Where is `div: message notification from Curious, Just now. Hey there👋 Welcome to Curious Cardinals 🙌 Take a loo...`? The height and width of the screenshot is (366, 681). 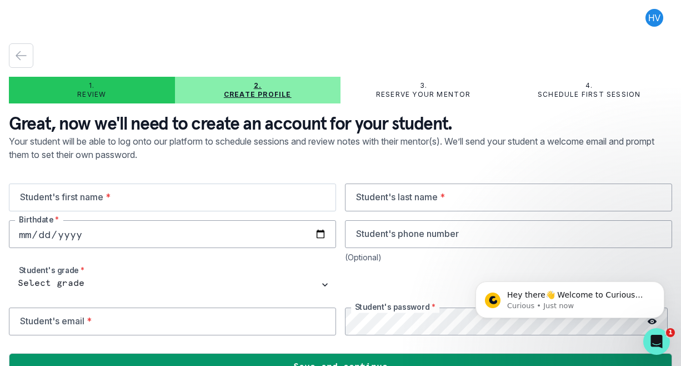
div: message notification from Curious, Just now. Hey there👋 Welcome to Curious Cardinals 🙌 Take a loo... is located at coordinates (111, 42).